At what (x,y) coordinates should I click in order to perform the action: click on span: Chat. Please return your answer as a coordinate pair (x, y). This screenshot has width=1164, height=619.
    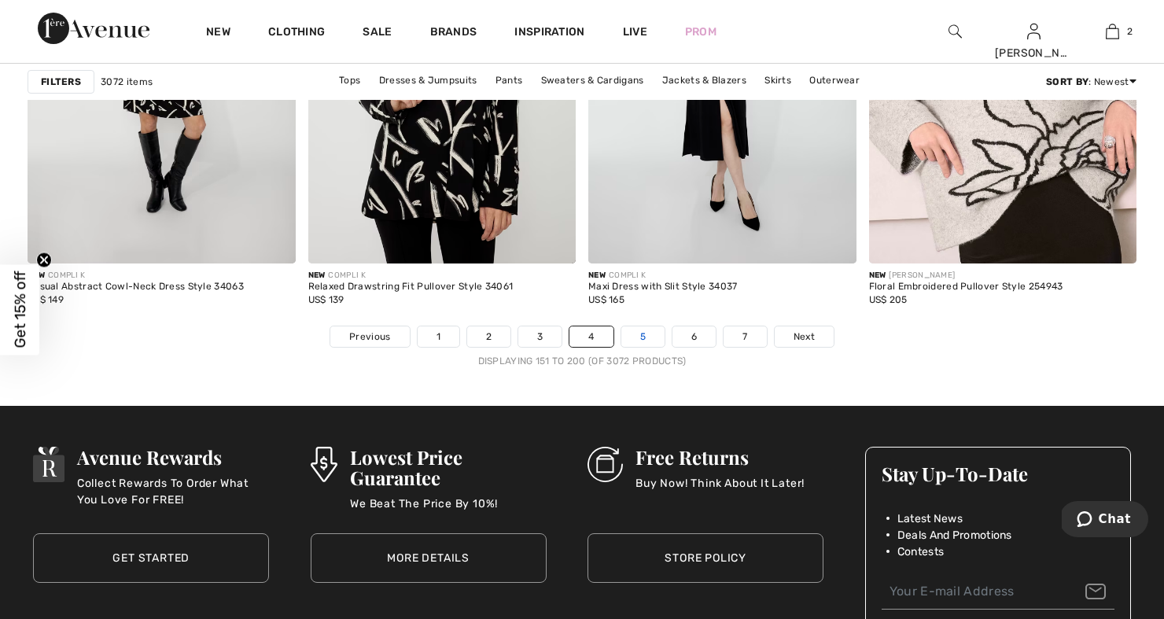
    Looking at the image, I should click on (53, 18).